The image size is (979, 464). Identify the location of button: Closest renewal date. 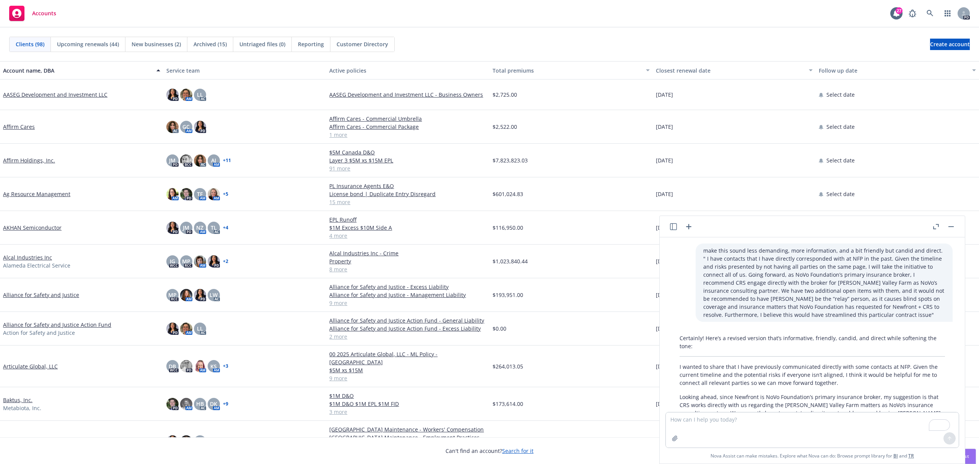
(734, 70).